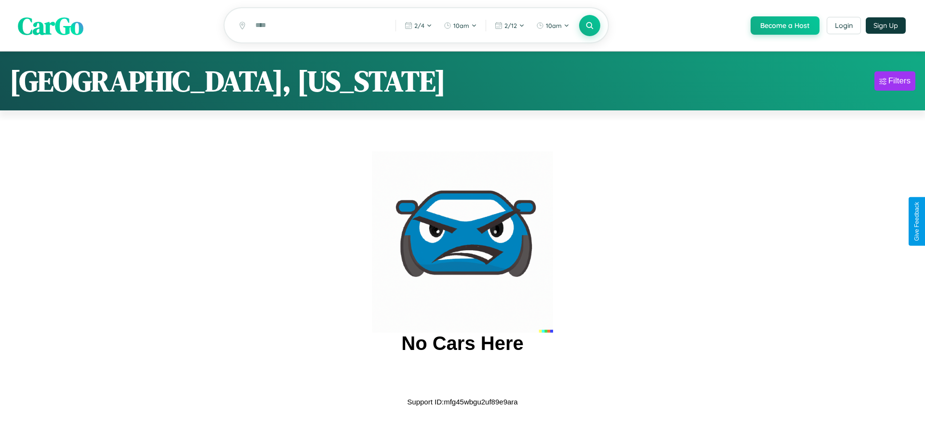  What do you see at coordinates (419, 26) in the screenshot?
I see `span: 2 / 4` at bounding box center [419, 26].